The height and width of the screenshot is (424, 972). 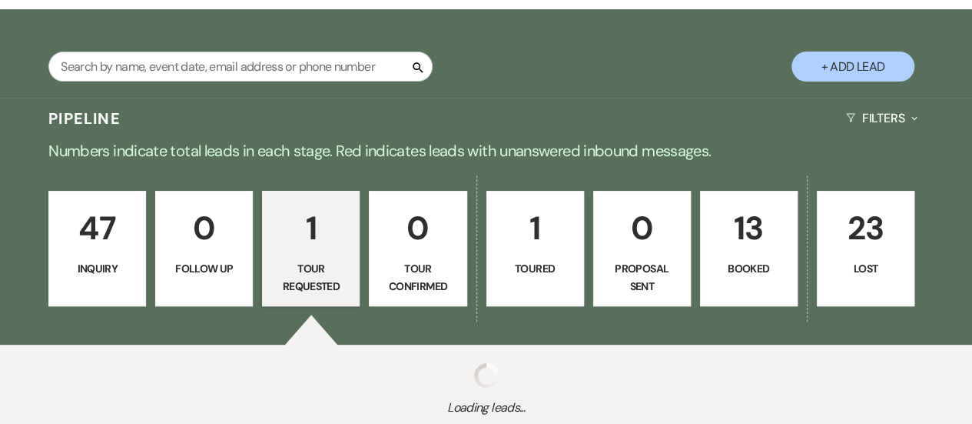 What do you see at coordinates (241, 66) in the screenshot?
I see `input: Search by name, event date, email address or phone number` at bounding box center [241, 66].